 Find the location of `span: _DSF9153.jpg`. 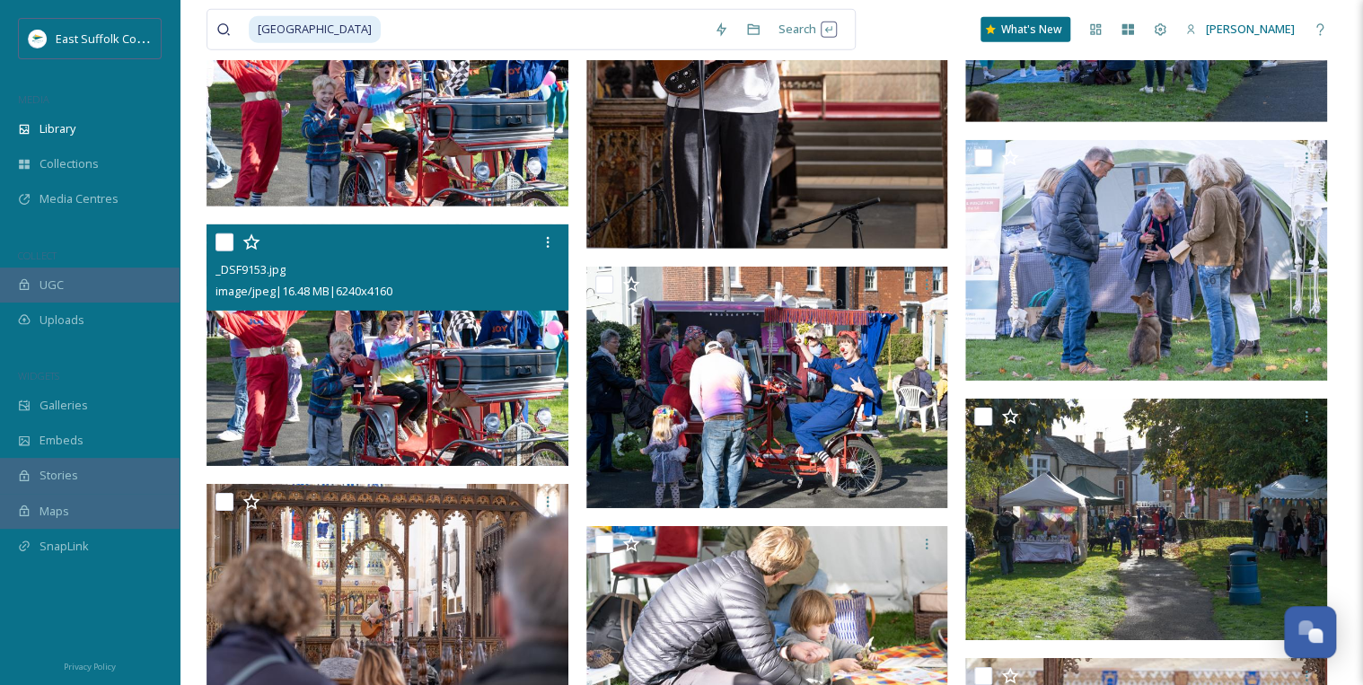

span: _DSF9153.jpg is located at coordinates (251, 269).